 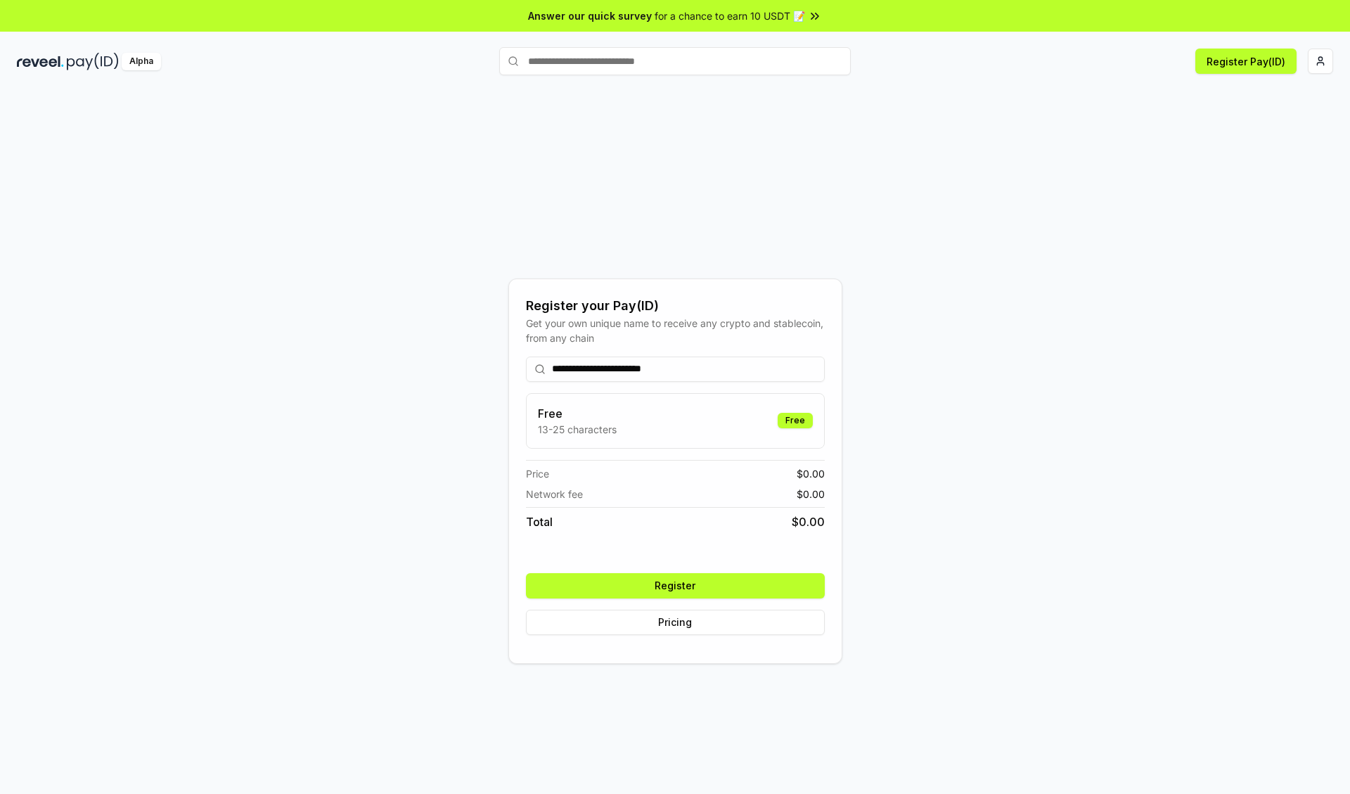 I want to click on span: Total, so click(x=539, y=522).